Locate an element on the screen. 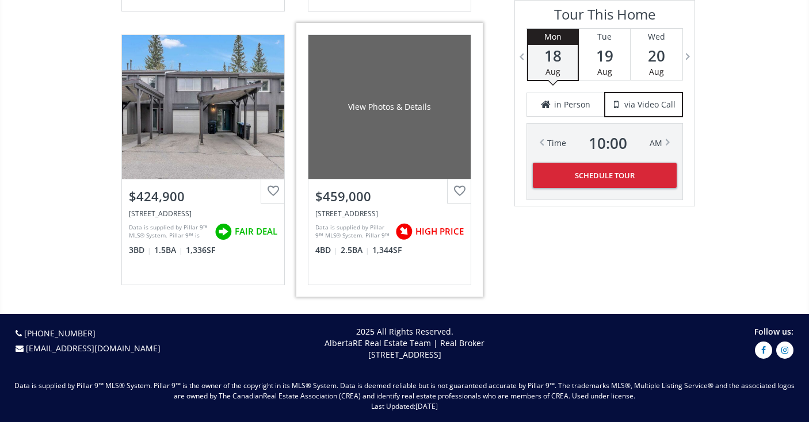  h3: Tour This Home is located at coordinates (605, 17).